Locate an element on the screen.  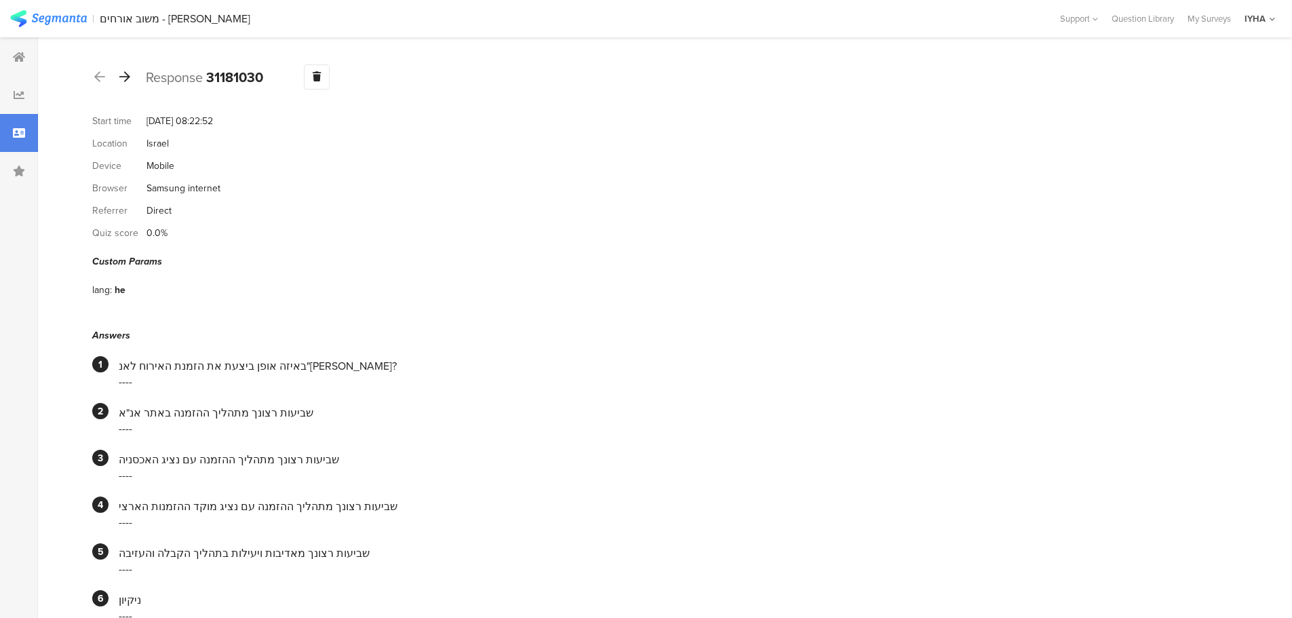
div: IYHA is located at coordinates (1254, 18).